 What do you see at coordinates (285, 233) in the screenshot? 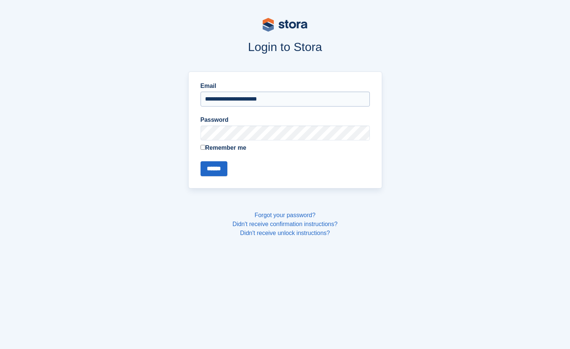
I see `a: Didn't receive unlock instructions?` at bounding box center [285, 233].